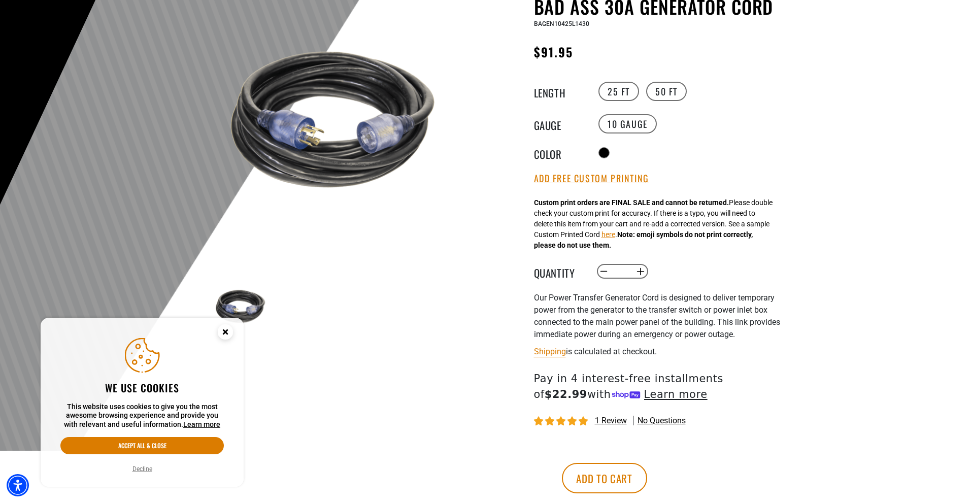 The image size is (971, 503). Describe the element at coordinates (631, 203) in the screenshot. I see `strong: Custom print orders are FINAL SALE and cannot be returned.` at that location.